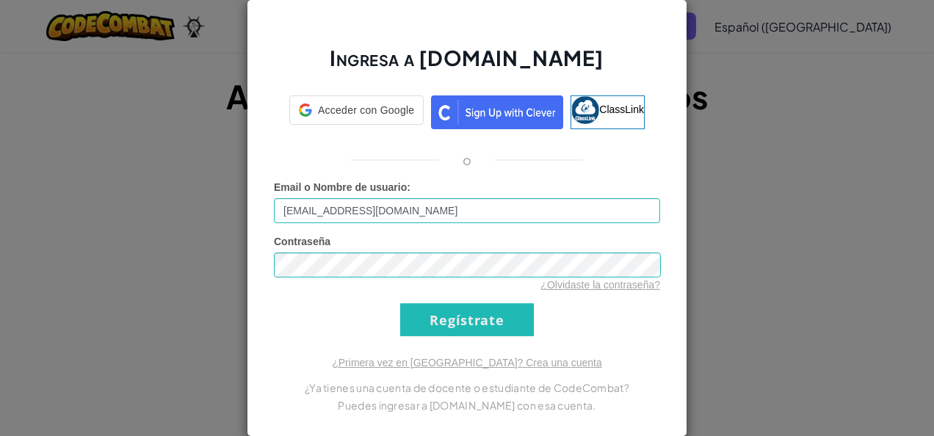 Image resolution: width=934 pixels, height=436 pixels. Describe the element at coordinates (366, 110) in the screenshot. I see `span: Acceder con Google` at that location.